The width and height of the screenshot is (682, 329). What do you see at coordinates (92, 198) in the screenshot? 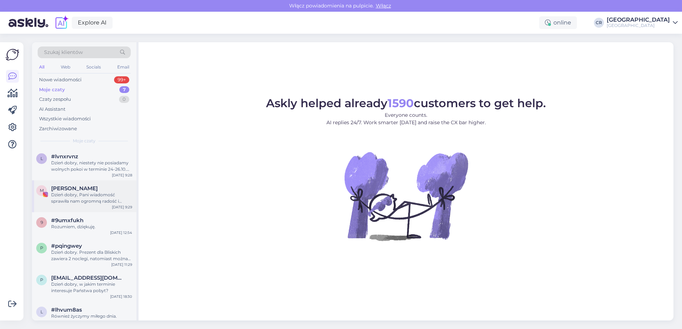
I see `div: Dzień dobry, Pani wiadomość sprawiła nam ogromną radość i wzruszenie. Bardzo dziękujemy za tak ci...` at bounding box center [92, 198].